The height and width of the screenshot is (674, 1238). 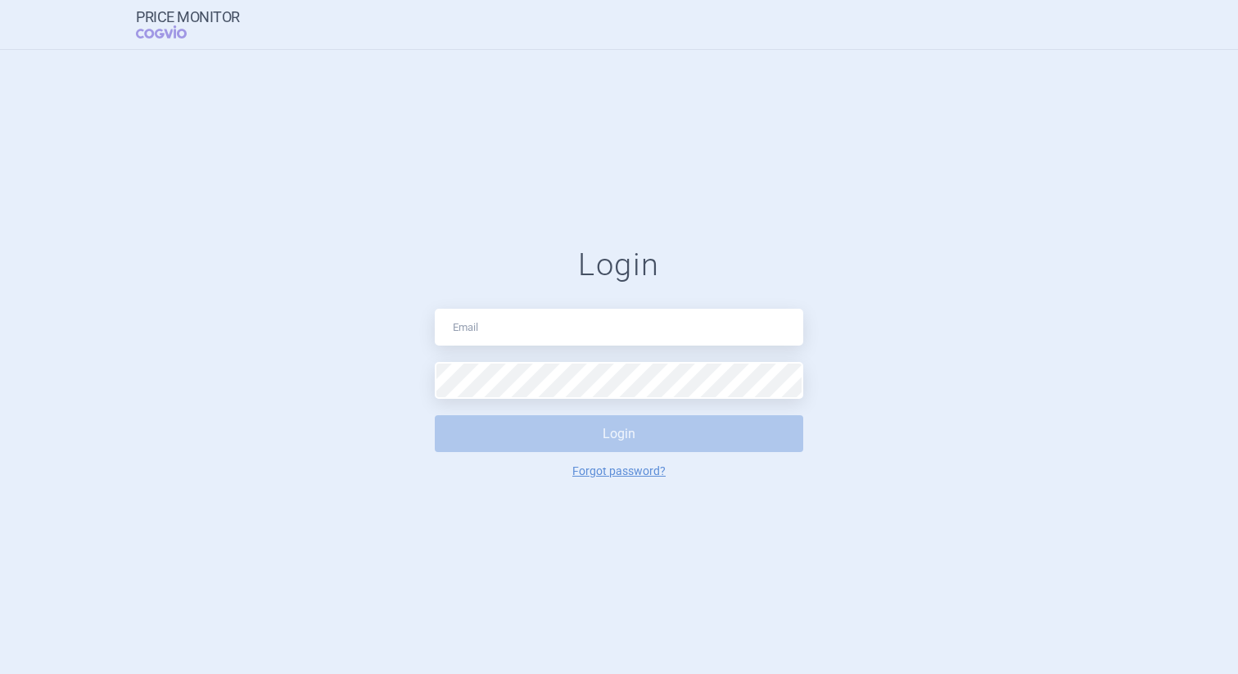 What do you see at coordinates (619, 471) in the screenshot?
I see `a: Forgot password?` at bounding box center [619, 471].